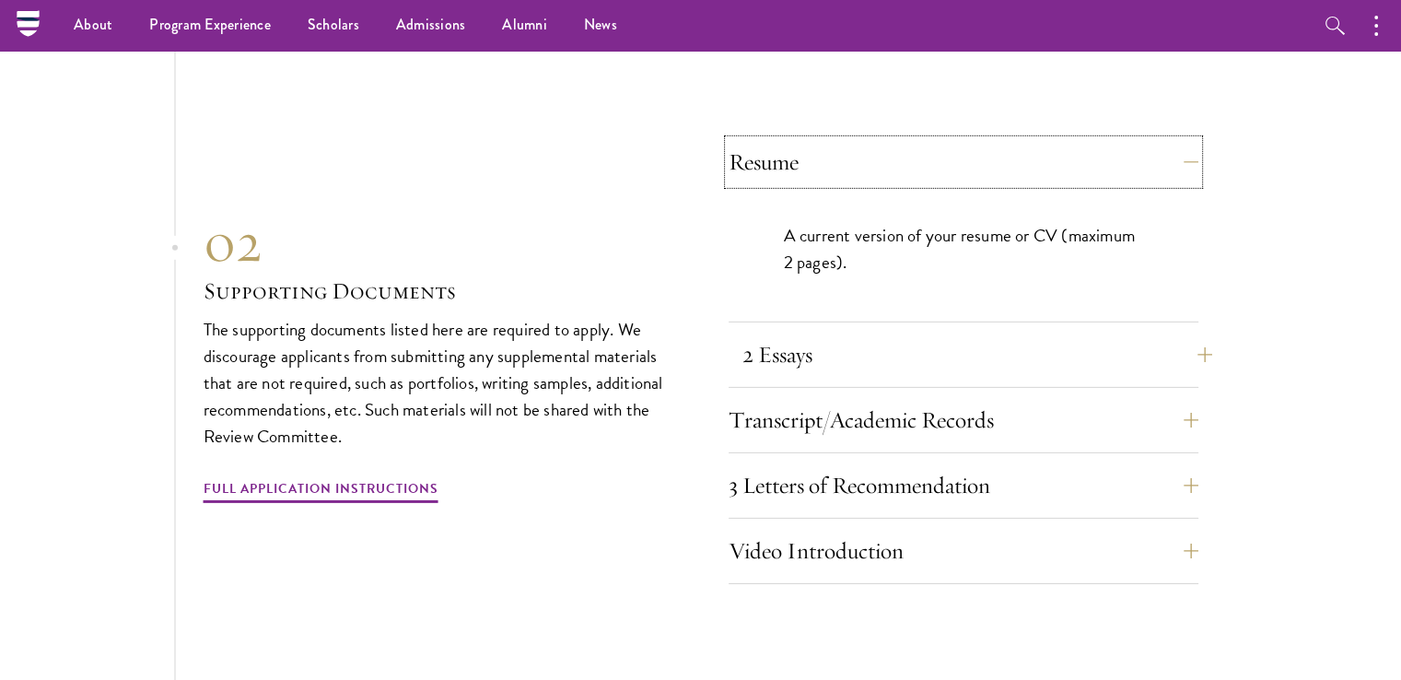 This screenshot has height=680, width=1401. What do you see at coordinates (977, 355) in the screenshot?
I see `button: 2 Essays` at bounding box center [977, 355].